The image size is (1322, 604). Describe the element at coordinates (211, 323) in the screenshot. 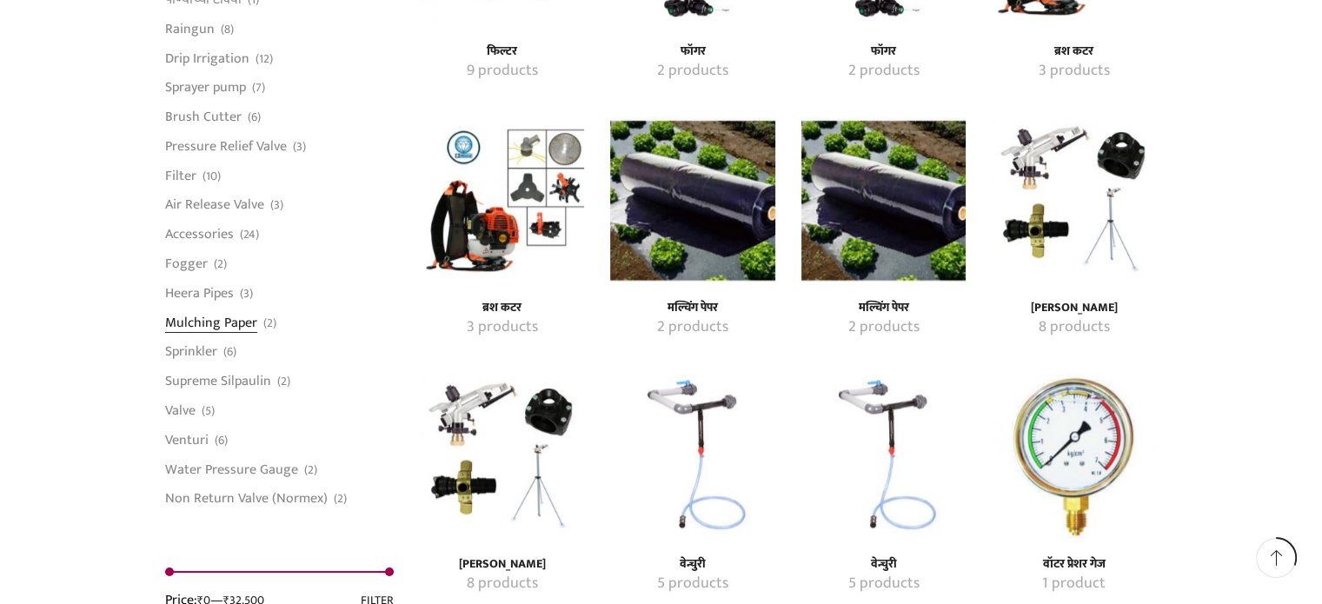

I see `a: Mulching Paper` at that location.